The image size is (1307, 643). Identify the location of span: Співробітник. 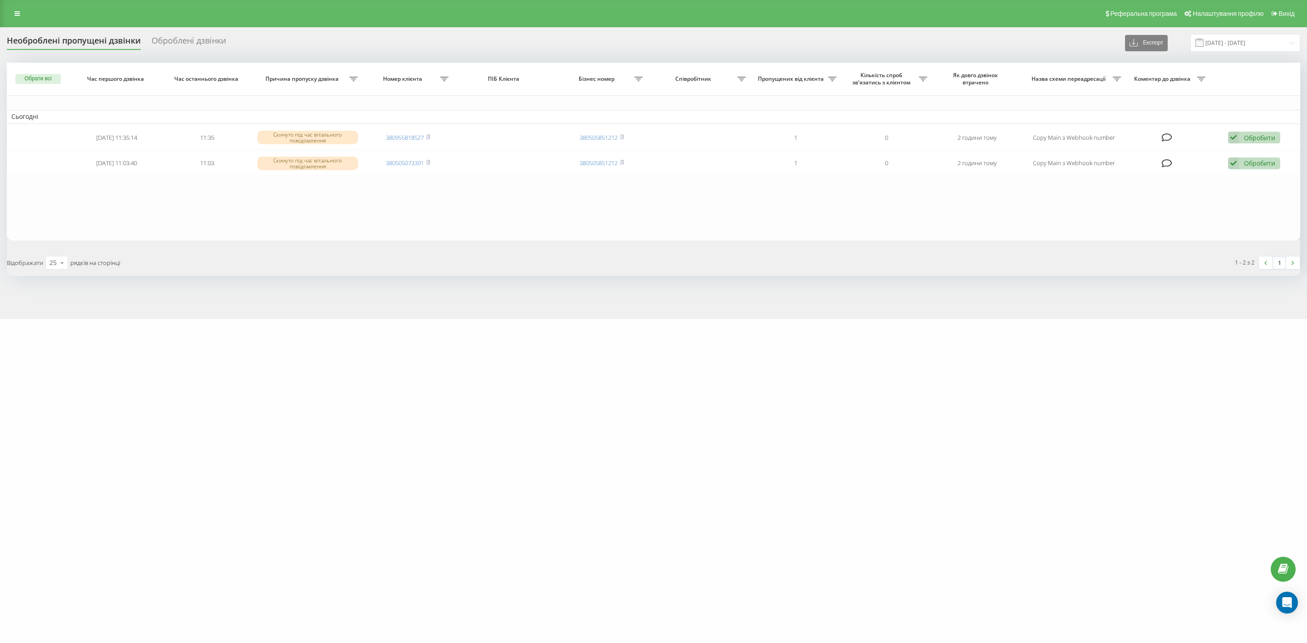
(694, 79).